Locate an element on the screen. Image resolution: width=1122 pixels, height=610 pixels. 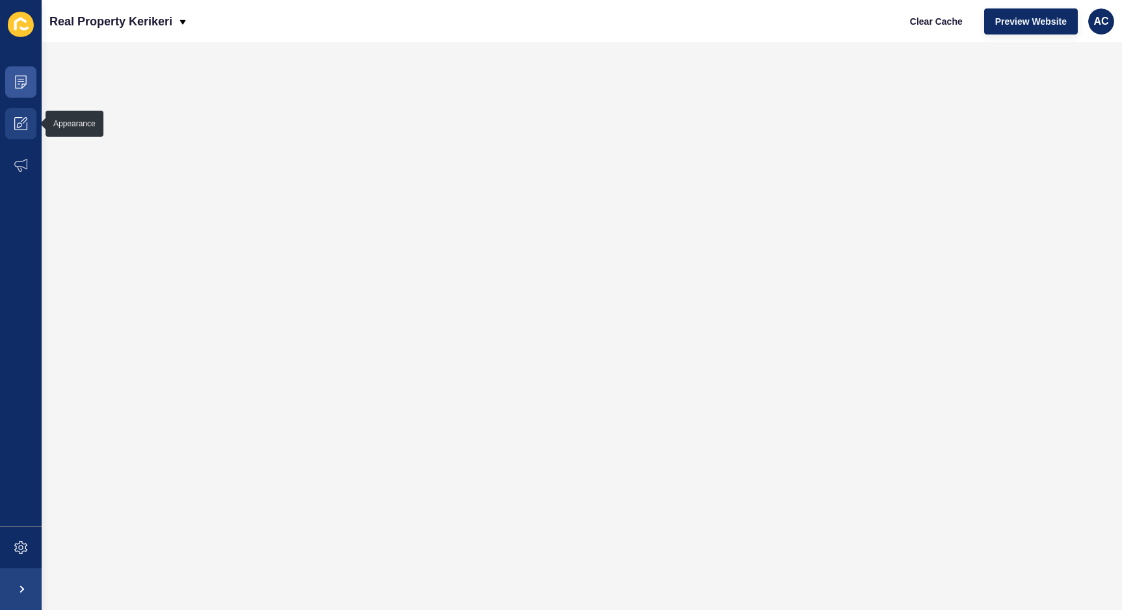
button: Clear Cache is located at coordinates (936, 21).